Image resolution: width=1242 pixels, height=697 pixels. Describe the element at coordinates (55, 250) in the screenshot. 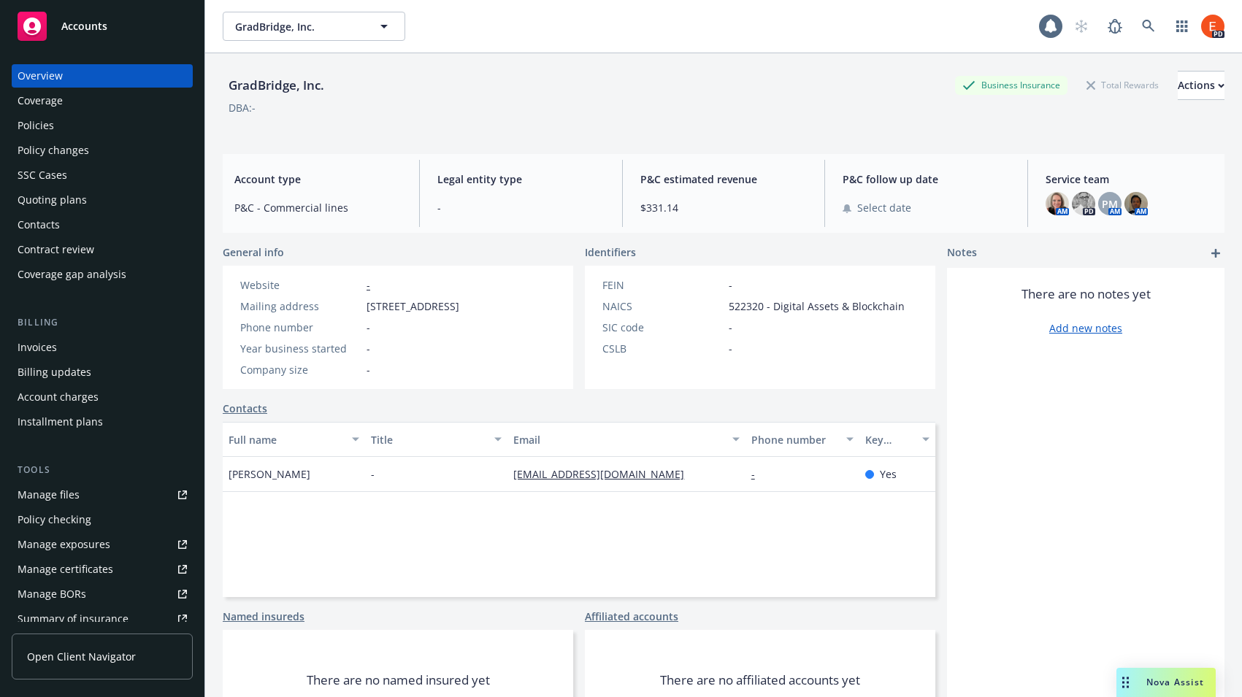

I see `div: Contract review` at that location.